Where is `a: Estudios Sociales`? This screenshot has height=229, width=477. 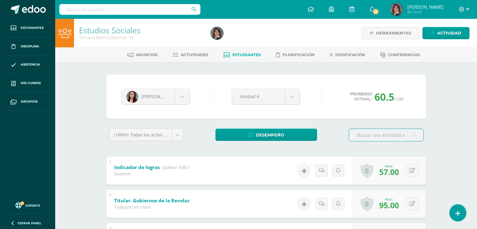 a: Estudios Sociales is located at coordinates (110, 30).